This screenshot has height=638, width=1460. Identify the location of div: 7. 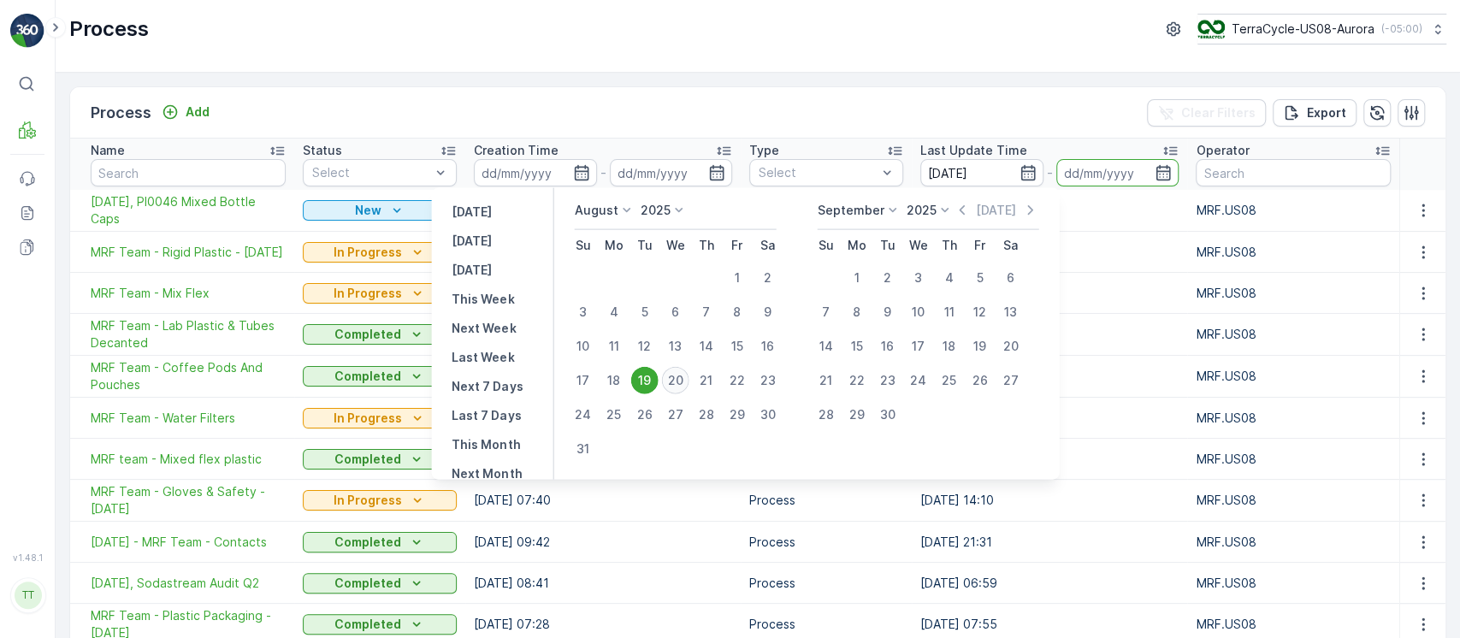
(706, 312).